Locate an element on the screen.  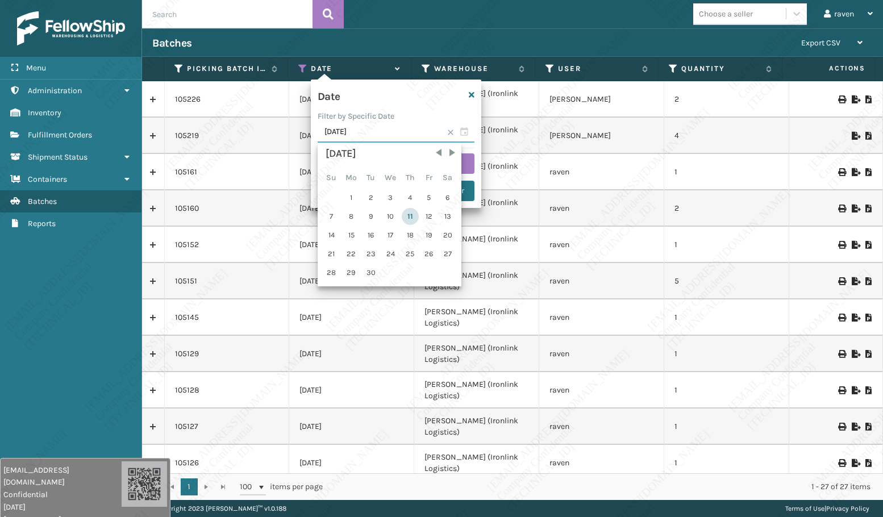
td: 2 is located at coordinates (727, 209).